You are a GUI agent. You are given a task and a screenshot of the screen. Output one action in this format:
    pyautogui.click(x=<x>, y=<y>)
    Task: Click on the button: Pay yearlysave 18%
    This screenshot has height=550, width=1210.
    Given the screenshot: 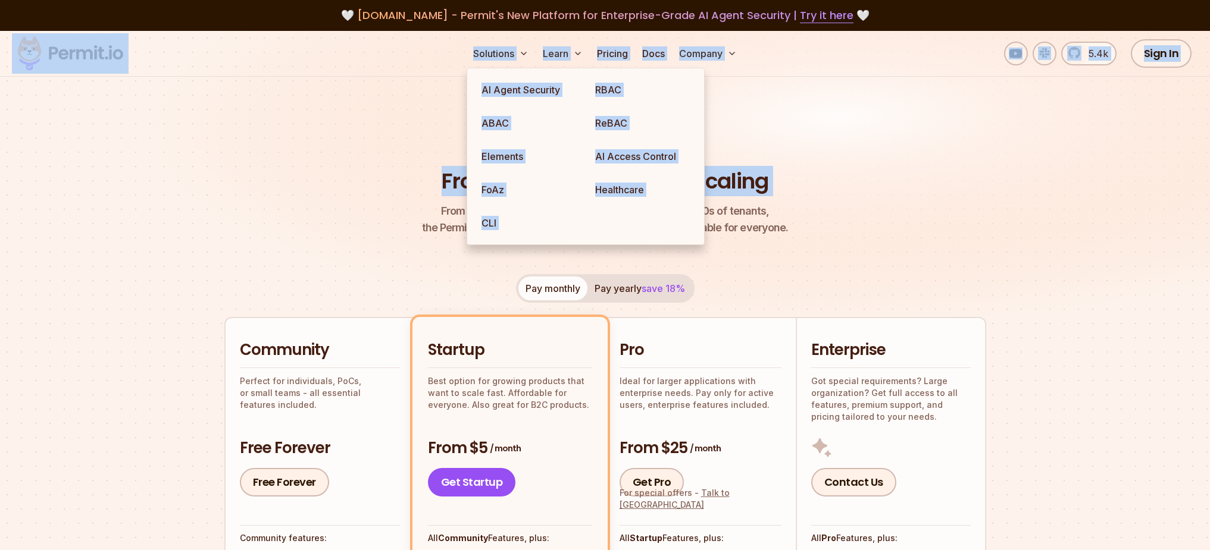 What is the action you would take?
    pyautogui.click(x=640, y=289)
    